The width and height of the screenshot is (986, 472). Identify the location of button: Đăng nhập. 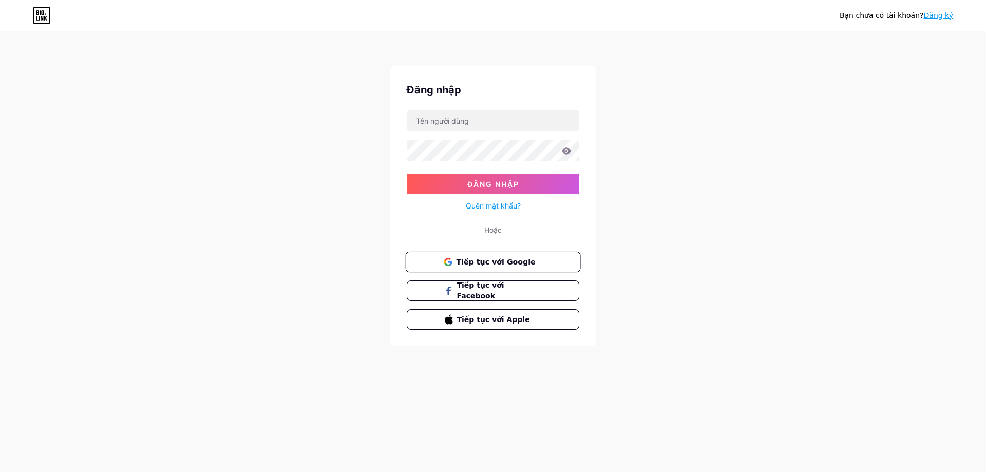
(493, 184).